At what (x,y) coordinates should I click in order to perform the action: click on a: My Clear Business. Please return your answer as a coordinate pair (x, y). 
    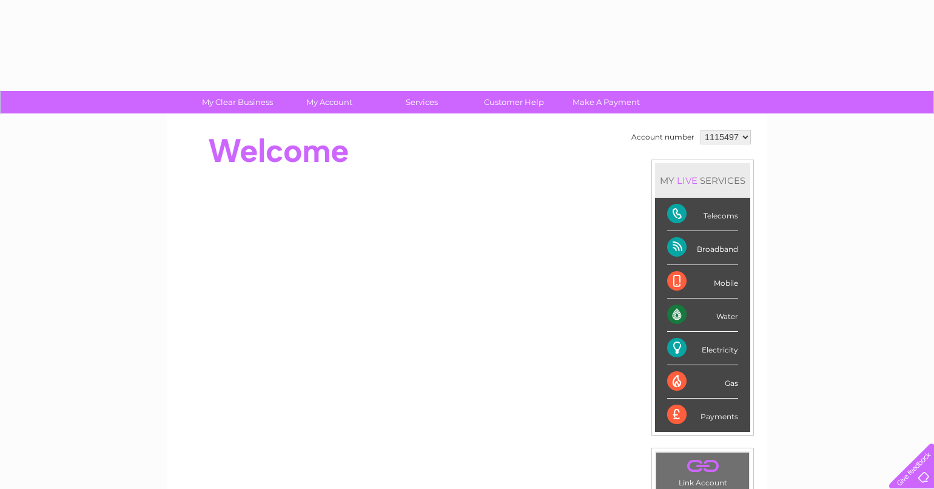
    Looking at the image, I should click on (237, 102).